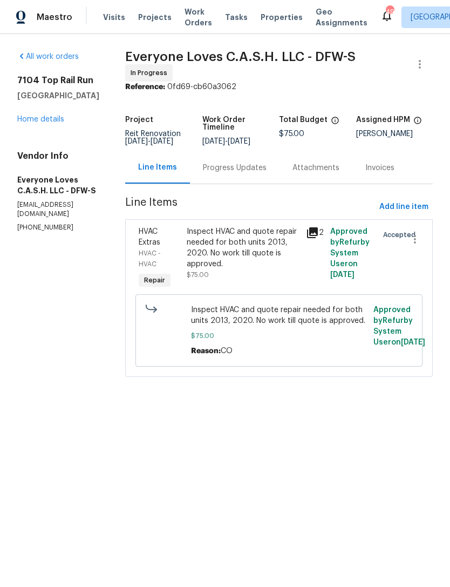 The image size is (450, 587). Describe the element at coordinates (149, 237) in the screenshot. I see `span: HVAC Extras` at that location.